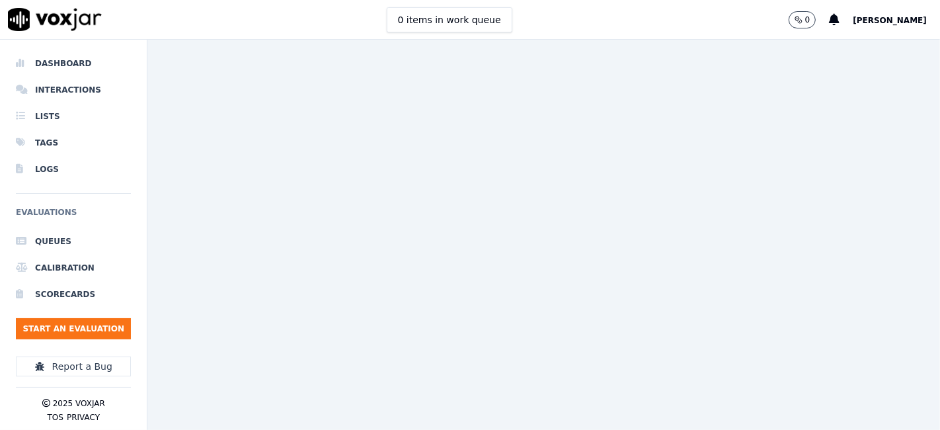 The image size is (940, 430). Describe the element at coordinates (73, 90) in the screenshot. I see `li: Interactions` at that location.